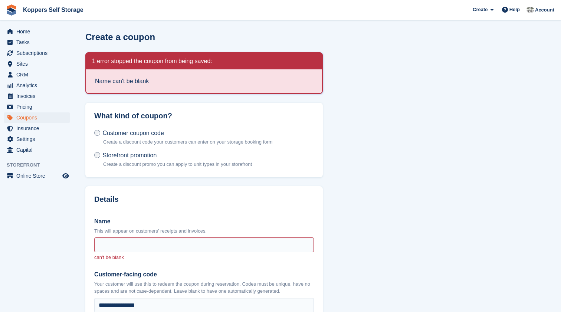 The height and width of the screenshot is (312, 561). Describe the element at coordinates (39, 85) in the screenshot. I see `span: Analytics` at that location.